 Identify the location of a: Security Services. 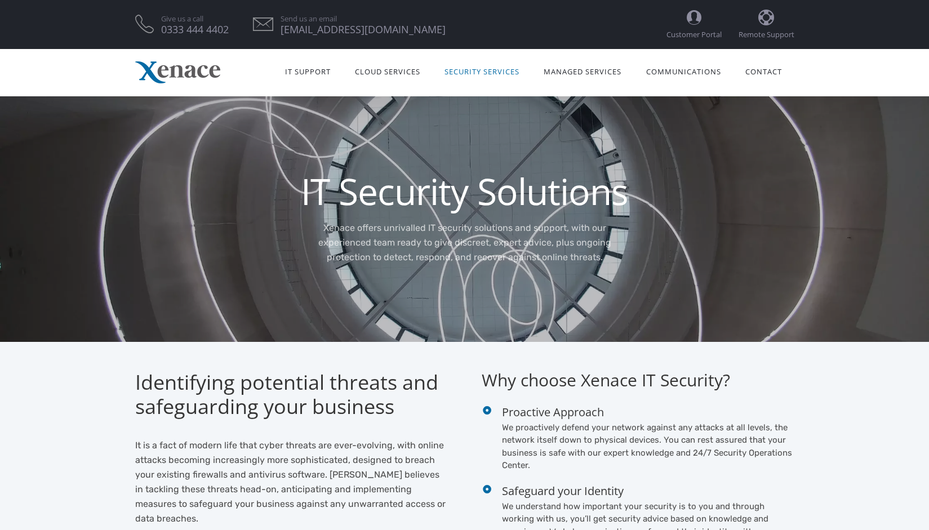
(482, 70).